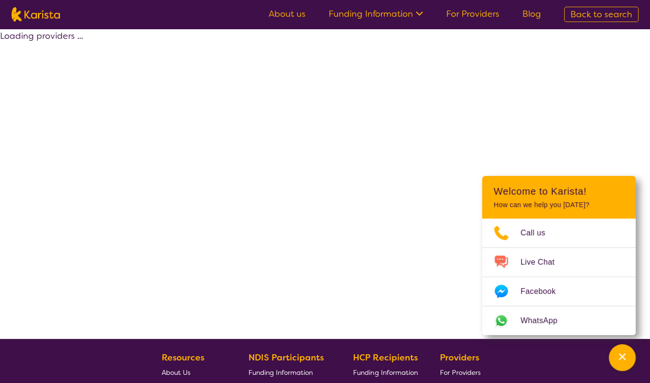  I want to click on img: Karista logo, so click(35, 14).